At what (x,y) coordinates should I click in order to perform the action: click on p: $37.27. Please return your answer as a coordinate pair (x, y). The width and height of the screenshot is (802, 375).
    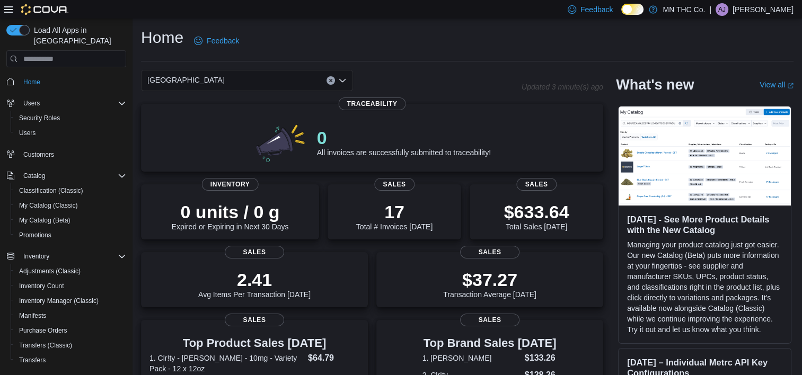
    Looking at the image, I should click on (490, 280).